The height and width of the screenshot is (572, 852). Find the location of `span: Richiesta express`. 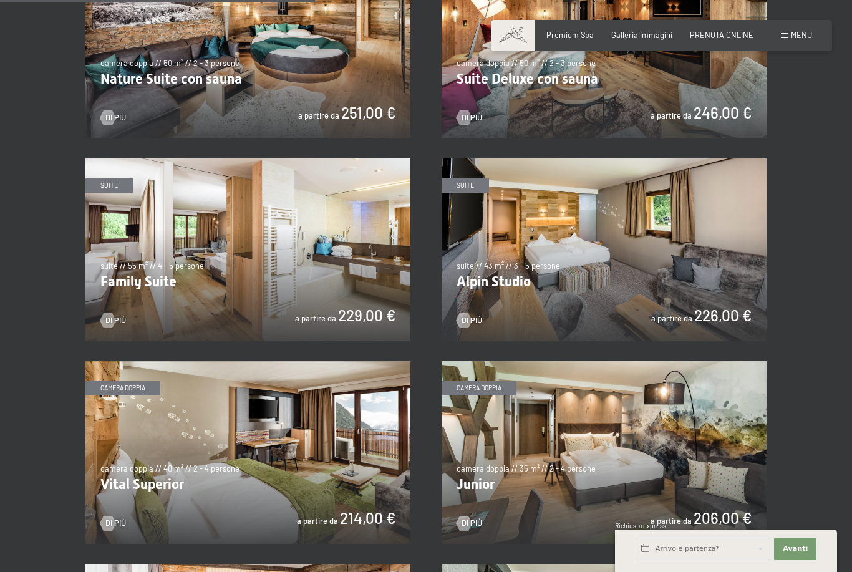

span: Richiesta express is located at coordinates (640, 526).